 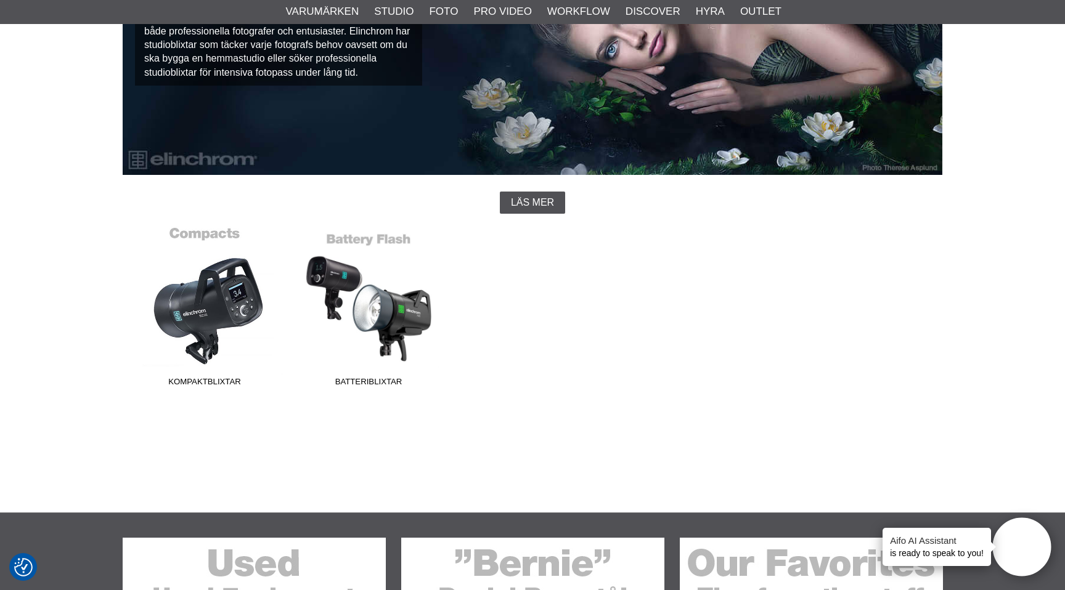 I want to click on a: Batteriblixtar, so click(x=369, y=309).